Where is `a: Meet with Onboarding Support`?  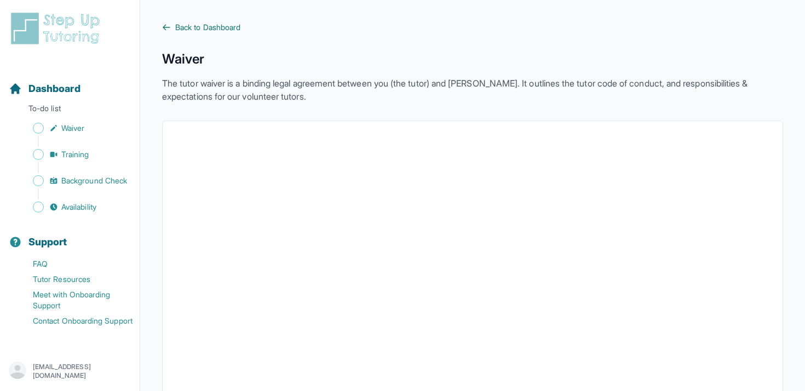
a: Meet with Onboarding Support is located at coordinates (74, 300).